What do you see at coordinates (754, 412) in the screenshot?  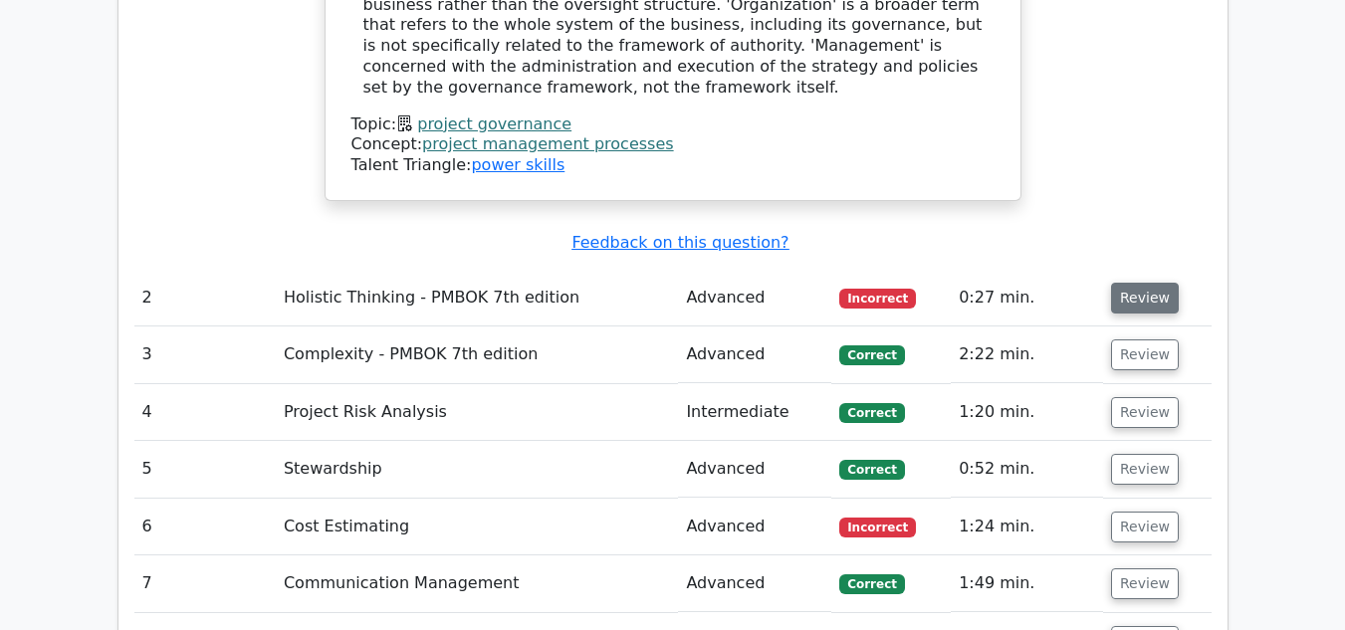 I see `td: Intermediate` at bounding box center [754, 412].